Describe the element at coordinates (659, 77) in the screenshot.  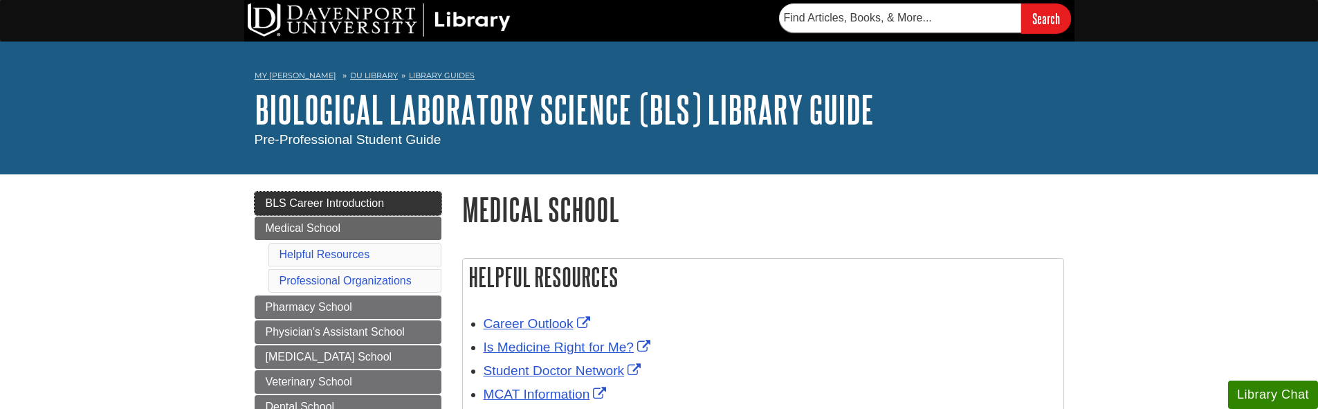
I see `nav: breadcrumb` at that location.